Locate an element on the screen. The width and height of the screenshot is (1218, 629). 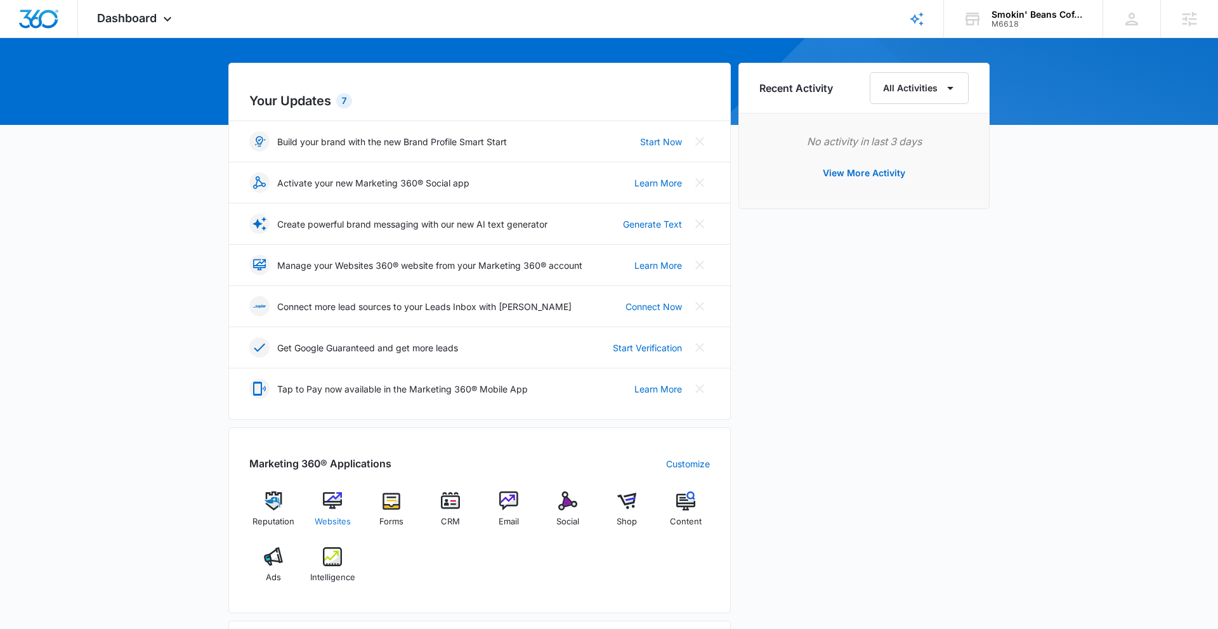
a: Email is located at coordinates (509, 515).